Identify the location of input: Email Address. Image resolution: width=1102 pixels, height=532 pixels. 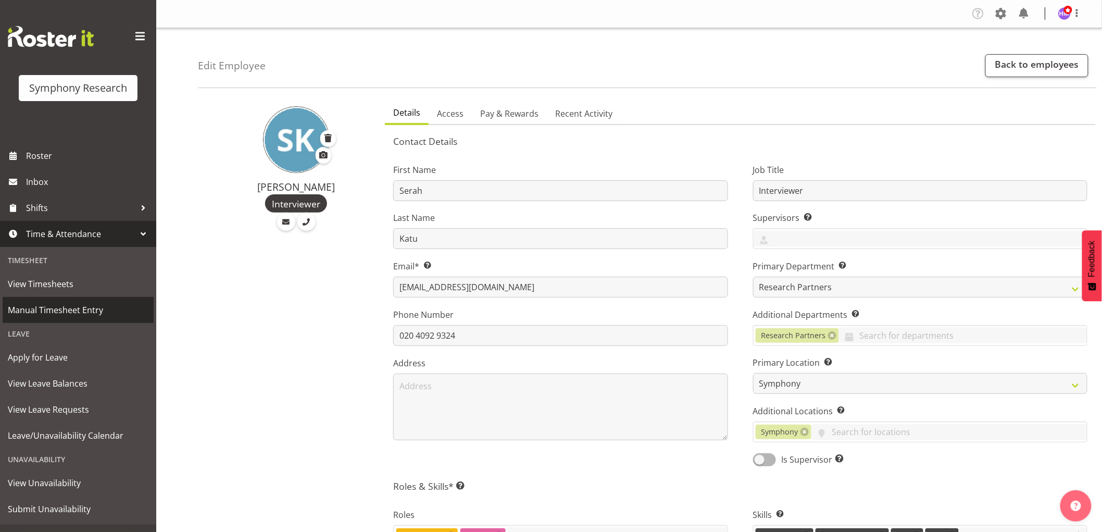
(560, 287).